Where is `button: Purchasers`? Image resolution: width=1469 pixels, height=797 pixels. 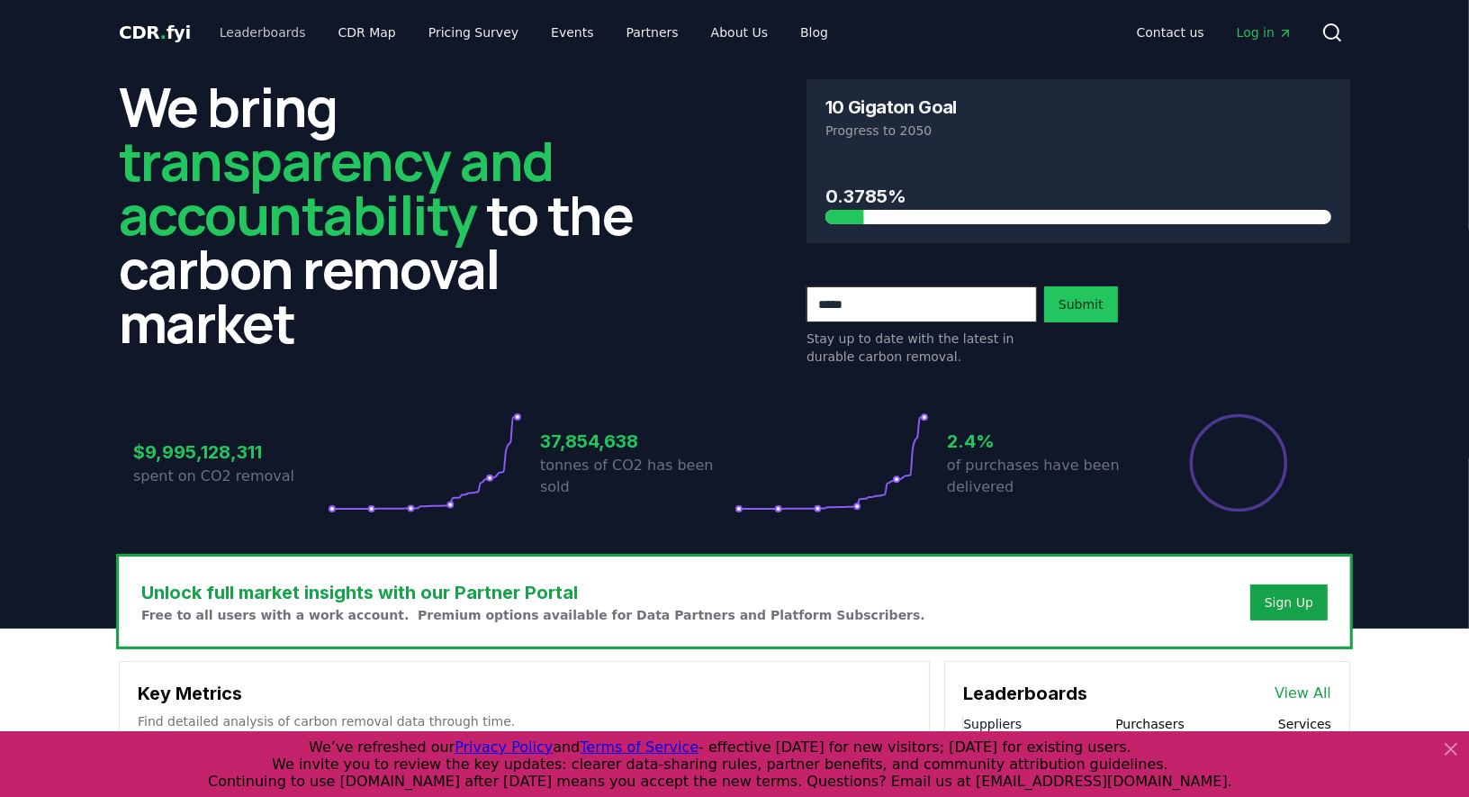 button: Purchasers is located at coordinates (1149, 724).